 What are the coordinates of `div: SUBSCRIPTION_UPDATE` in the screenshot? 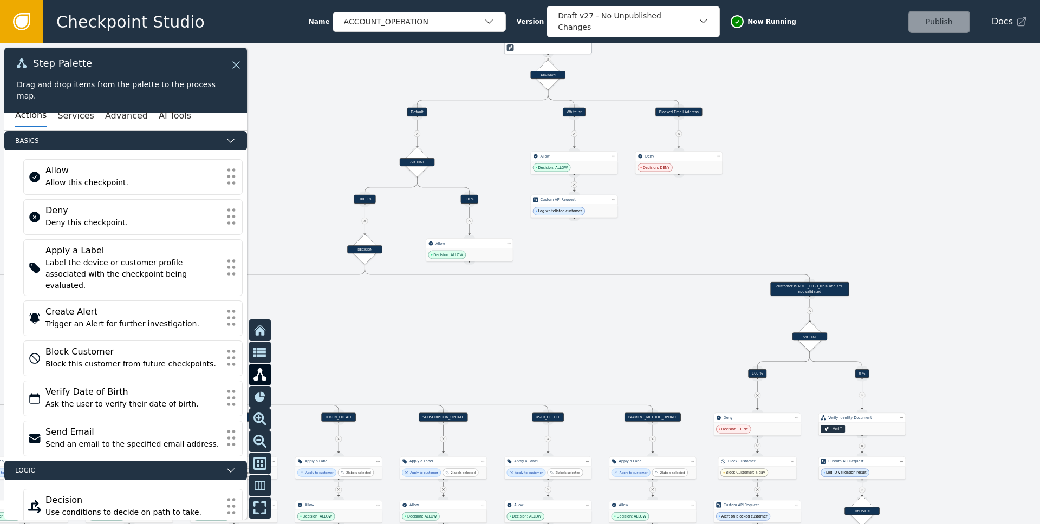 It's located at (443, 418).